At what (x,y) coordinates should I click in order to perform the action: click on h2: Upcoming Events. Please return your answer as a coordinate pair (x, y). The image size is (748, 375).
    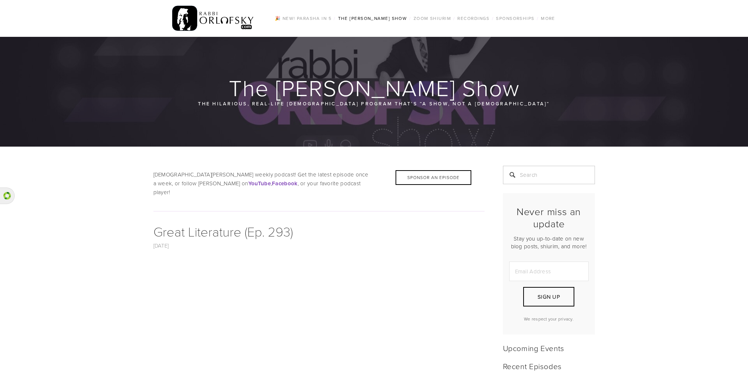
    Looking at the image, I should click on (549, 347).